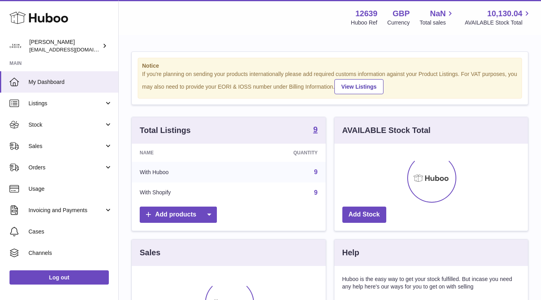 This screenshot has height=300, width=541. What do you see at coordinates (399, 23) in the screenshot?
I see `div: Currency` at bounding box center [399, 23].